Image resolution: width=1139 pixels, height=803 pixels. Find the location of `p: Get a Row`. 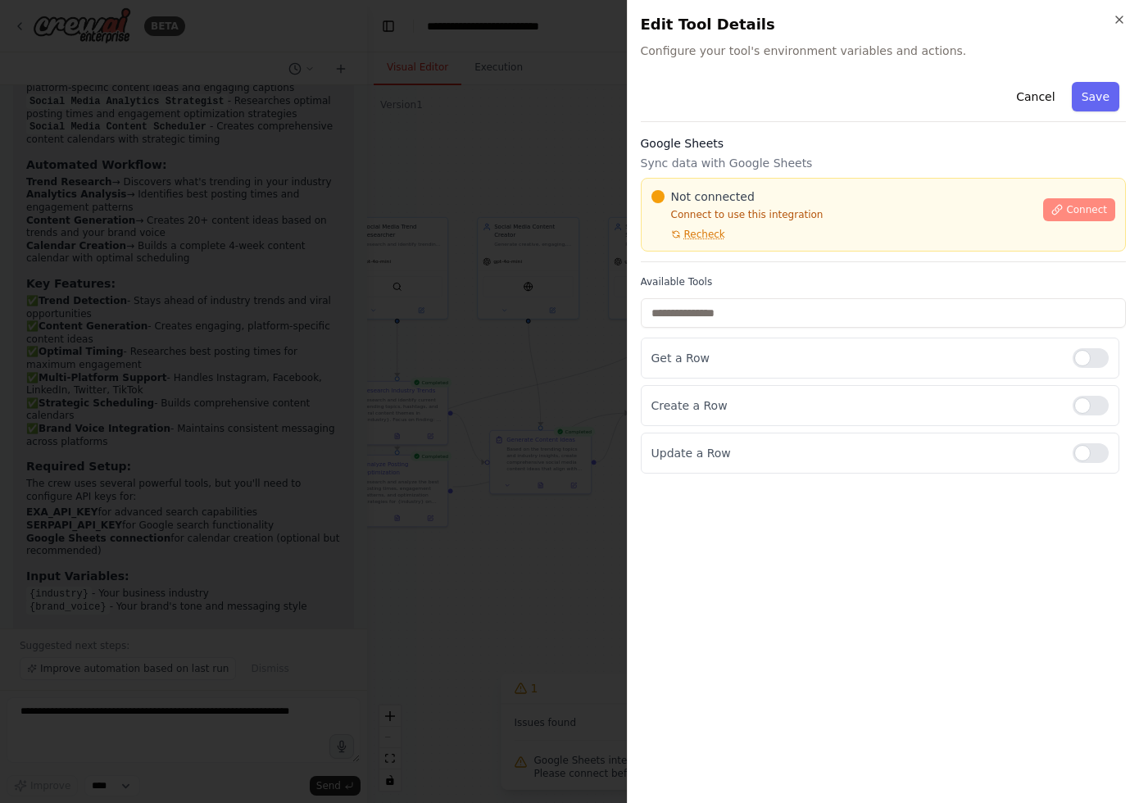

p: Get a Row is located at coordinates (855, 358).